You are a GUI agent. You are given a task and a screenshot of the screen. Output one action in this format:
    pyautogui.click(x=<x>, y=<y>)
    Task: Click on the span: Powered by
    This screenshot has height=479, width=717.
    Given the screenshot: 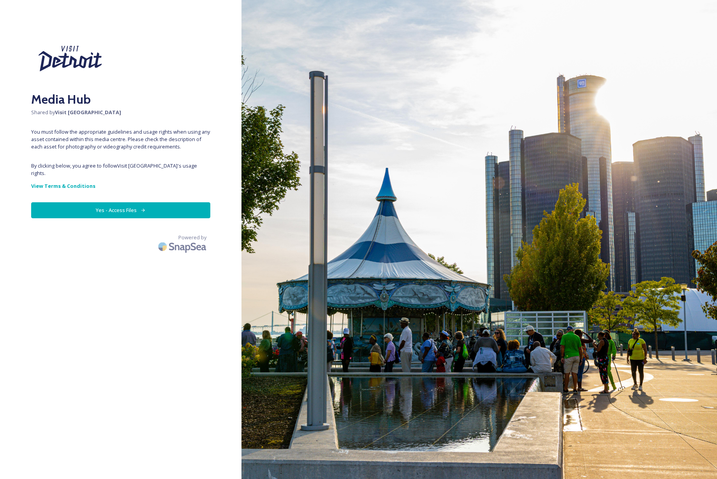 What is the action you would take?
    pyautogui.click(x=192, y=237)
    